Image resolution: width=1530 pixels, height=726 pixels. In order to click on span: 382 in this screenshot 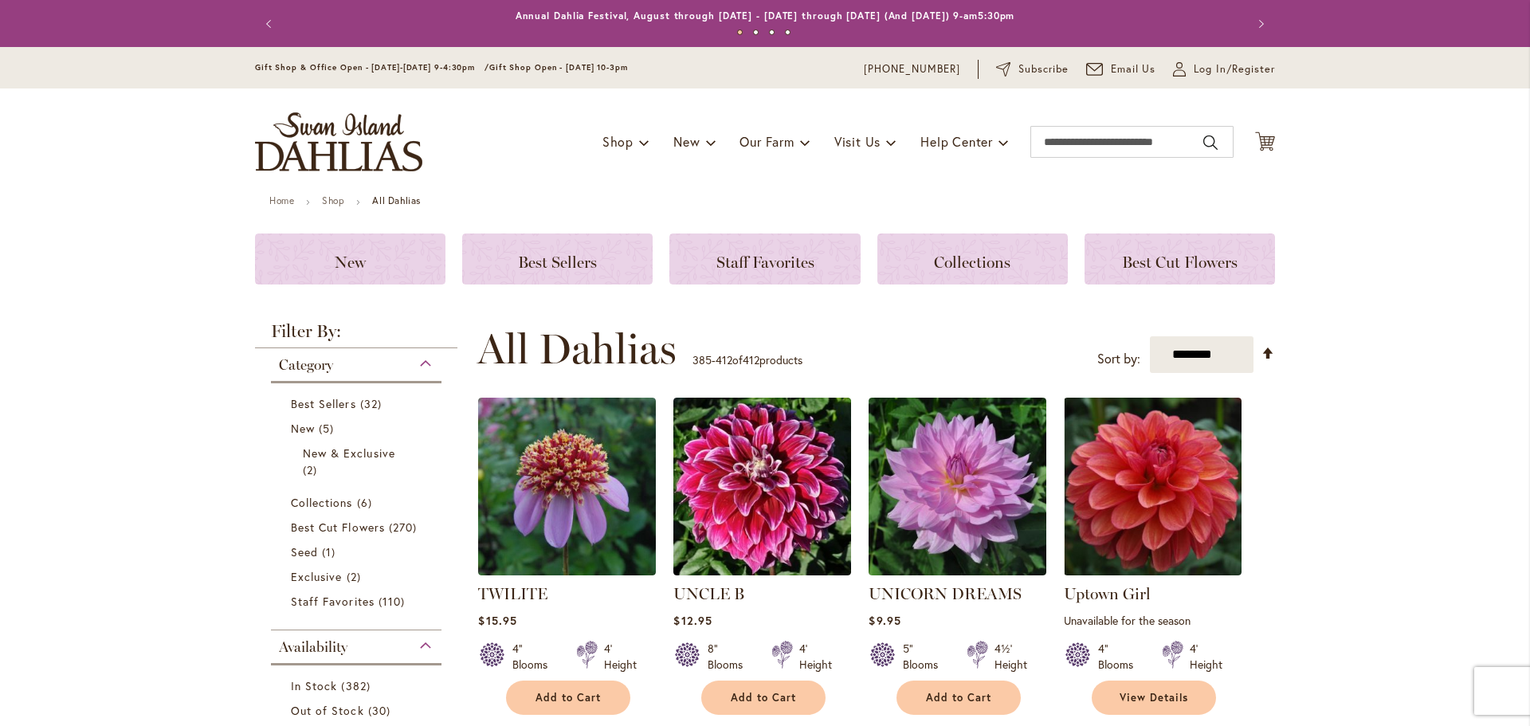, I will do `click(357, 685)`.